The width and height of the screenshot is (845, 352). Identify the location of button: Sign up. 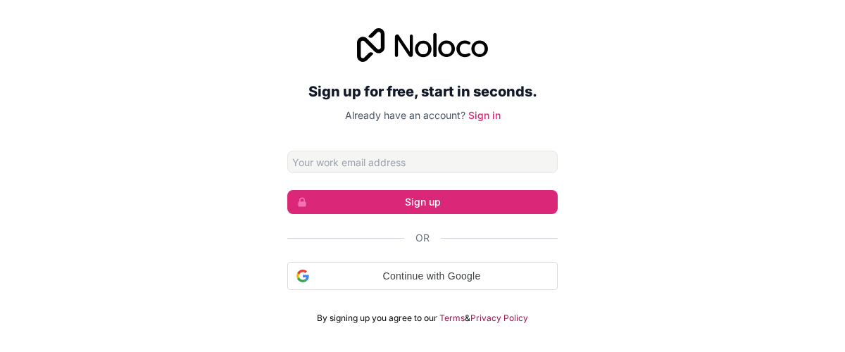
(423, 202).